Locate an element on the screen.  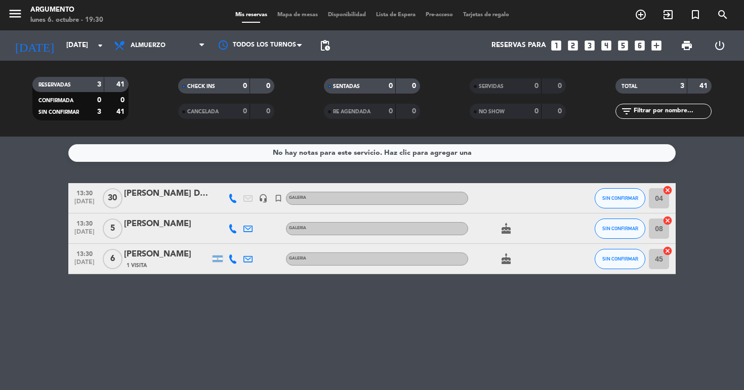
span: print is located at coordinates (687, 46).